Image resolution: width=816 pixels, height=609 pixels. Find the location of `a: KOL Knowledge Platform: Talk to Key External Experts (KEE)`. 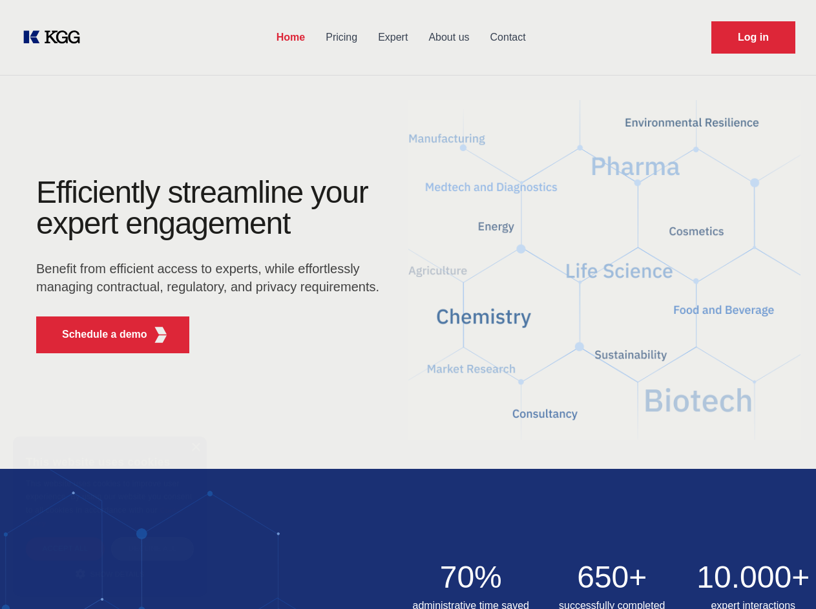

a: KOL Knowledge Platform: Talk to Key External Experts (KEE) is located at coordinates (56, 37).